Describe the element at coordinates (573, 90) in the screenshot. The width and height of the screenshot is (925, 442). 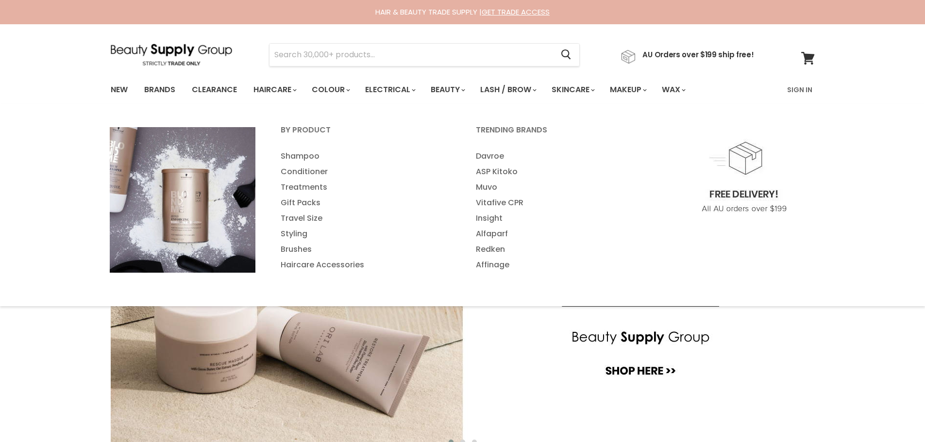
I see `a: Skincare` at that location.